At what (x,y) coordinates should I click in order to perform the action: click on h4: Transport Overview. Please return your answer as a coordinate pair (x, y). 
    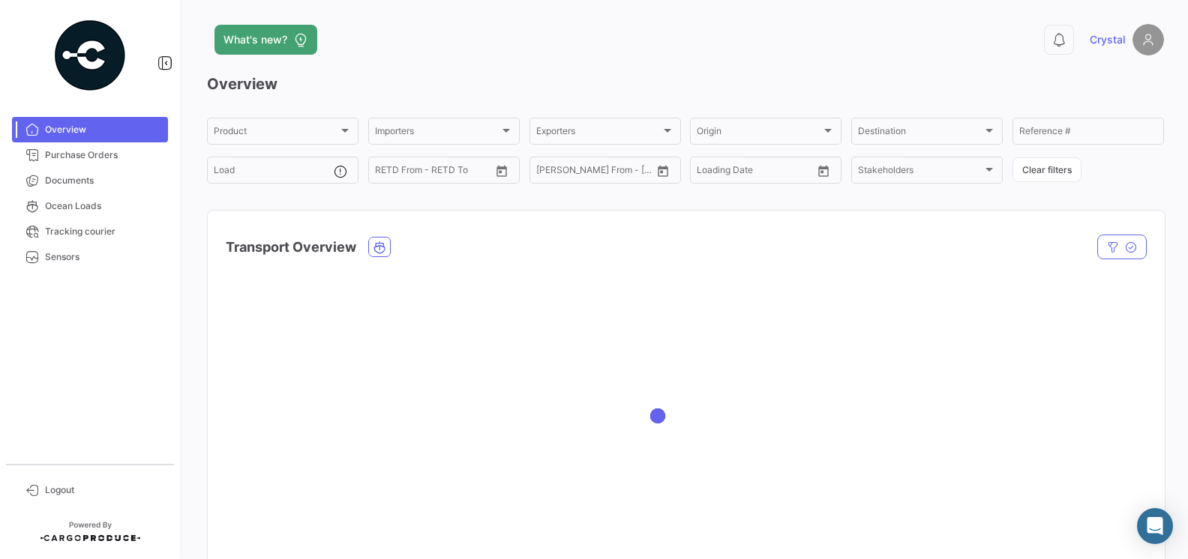
    Looking at the image, I should click on (291, 247).